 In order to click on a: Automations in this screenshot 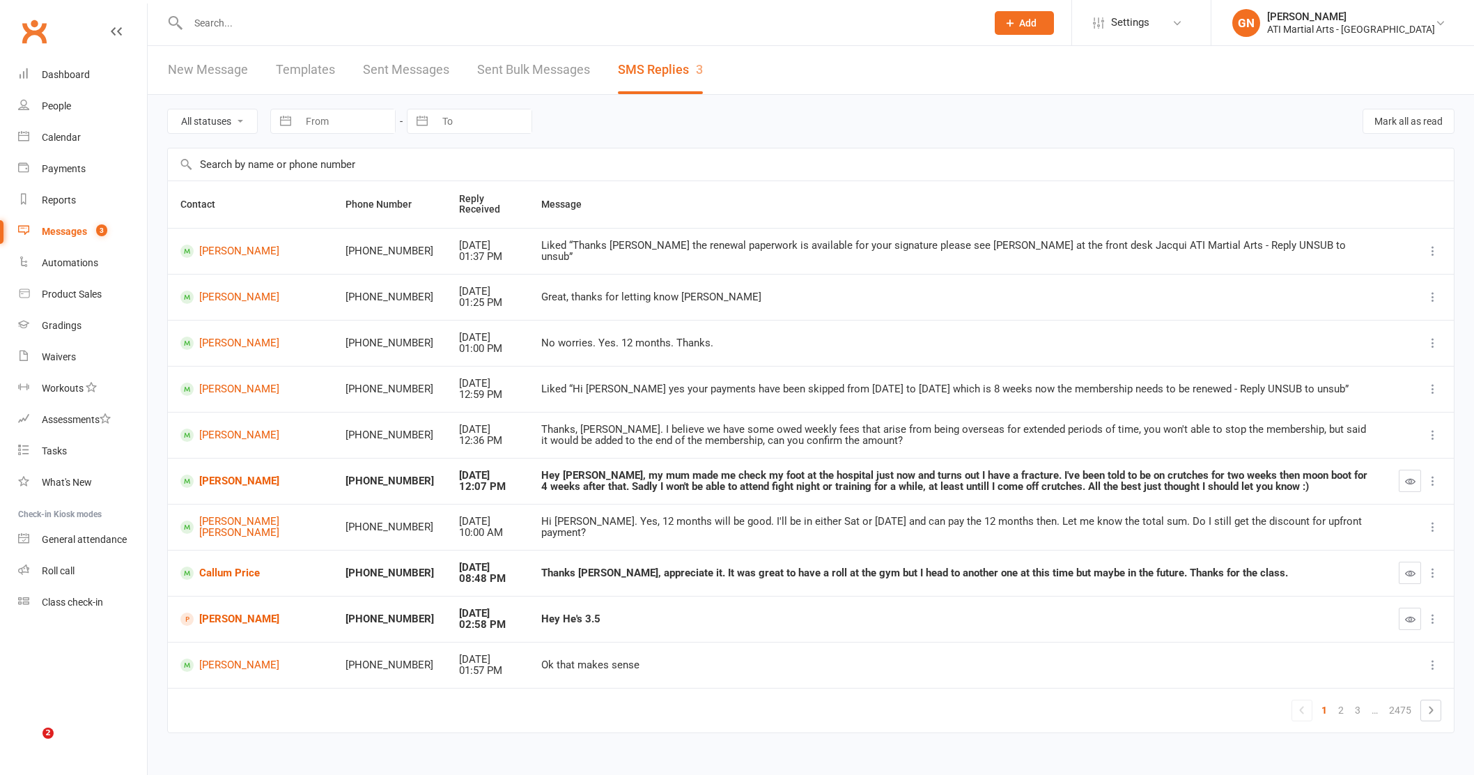, I will do `click(82, 263)`.